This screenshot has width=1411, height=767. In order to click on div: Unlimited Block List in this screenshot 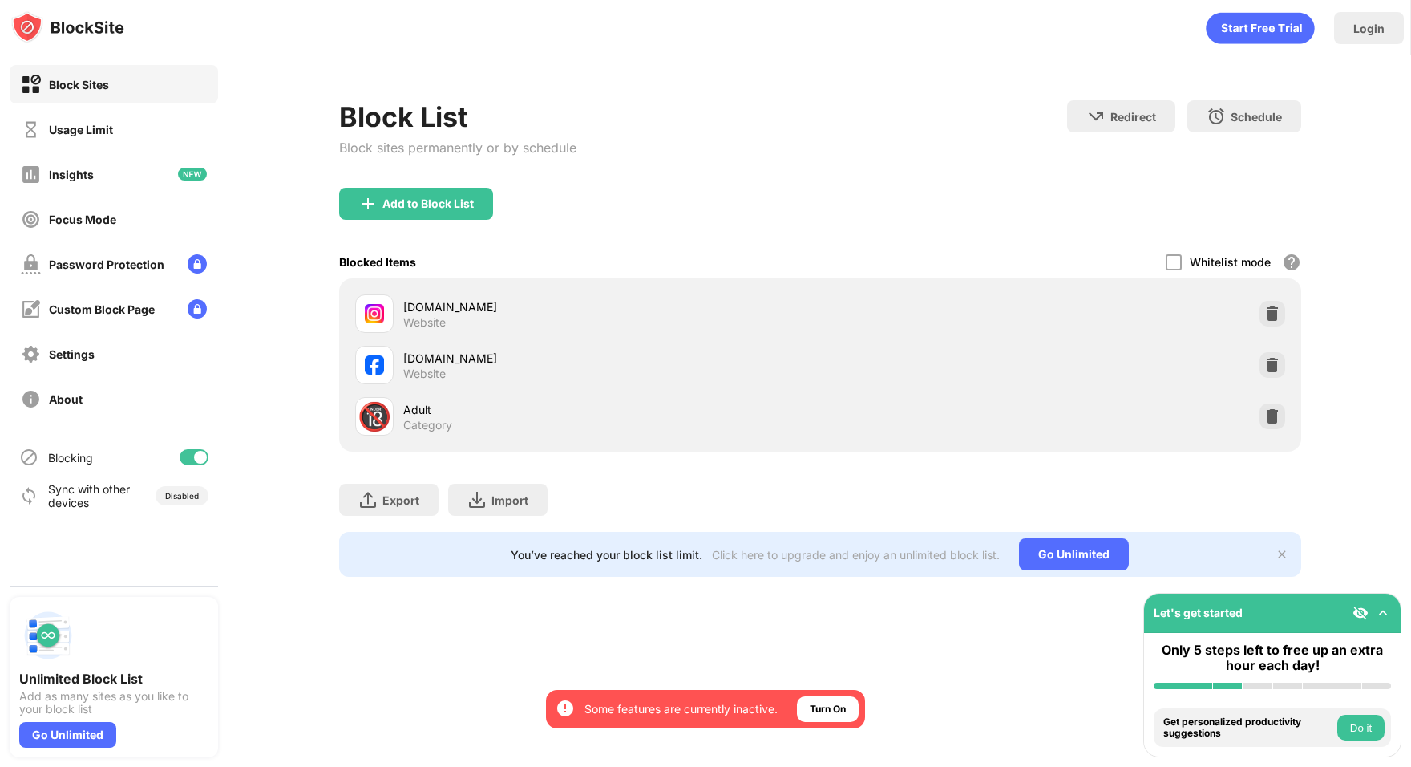, I will do `click(114, 678)`.